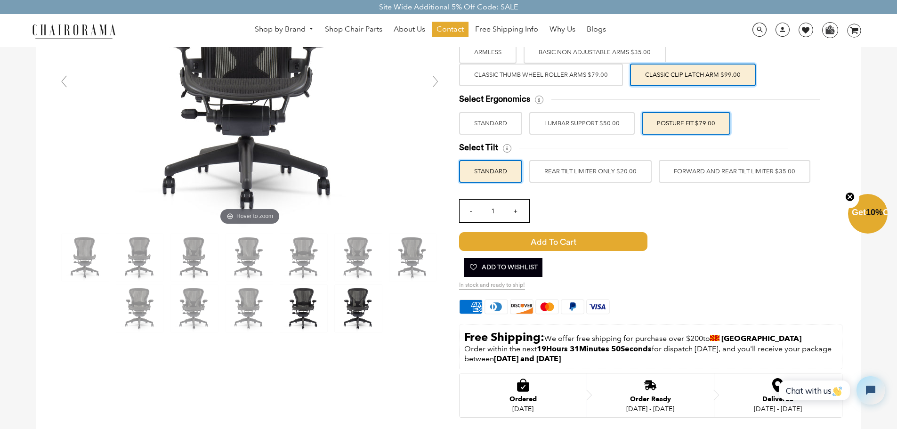 The image size is (897, 429). Describe the element at coordinates (594, 242) in the screenshot. I see `button: Add to Cart` at that location.